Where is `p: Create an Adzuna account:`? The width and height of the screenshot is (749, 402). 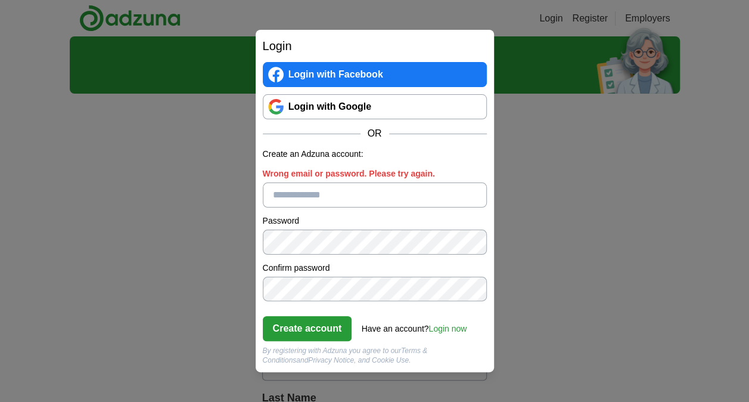 p: Create an Adzuna account: is located at coordinates (375, 154).